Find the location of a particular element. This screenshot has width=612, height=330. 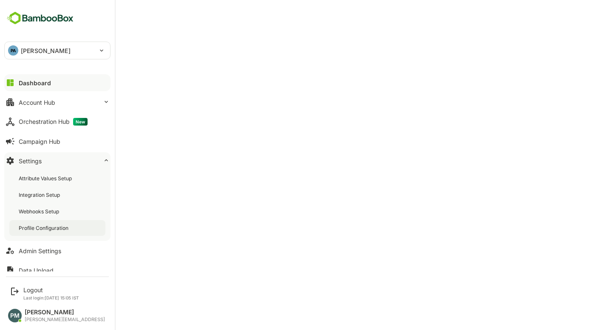

div: Account Hub is located at coordinates (37, 102).